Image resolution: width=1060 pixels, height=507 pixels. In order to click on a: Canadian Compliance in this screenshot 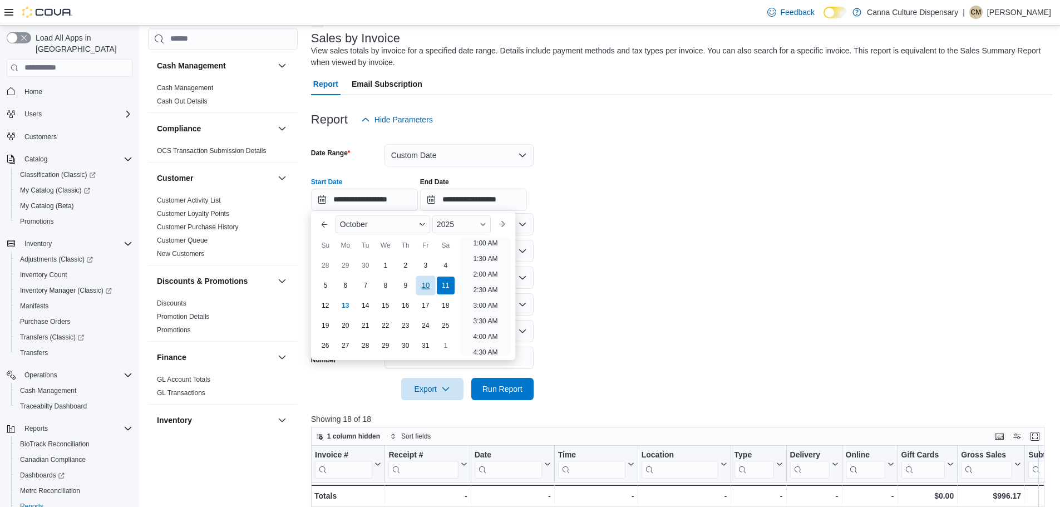, I will do `click(53, 460)`.